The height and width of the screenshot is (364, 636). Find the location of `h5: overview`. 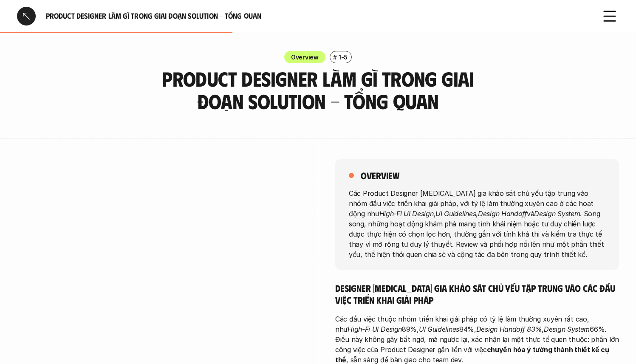

h5: overview is located at coordinates (380, 175).